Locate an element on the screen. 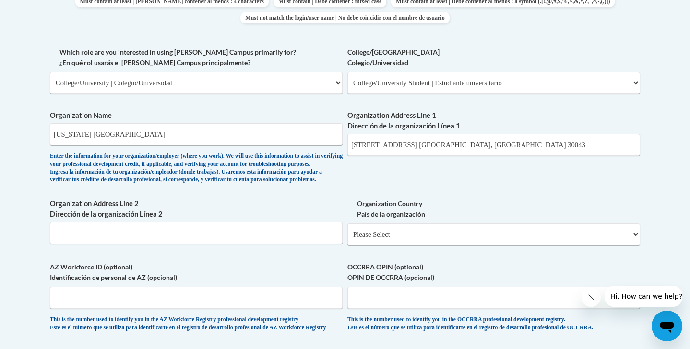 This screenshot has height=349, width=690. label: Organization Name is located at coordinates (196, 116).